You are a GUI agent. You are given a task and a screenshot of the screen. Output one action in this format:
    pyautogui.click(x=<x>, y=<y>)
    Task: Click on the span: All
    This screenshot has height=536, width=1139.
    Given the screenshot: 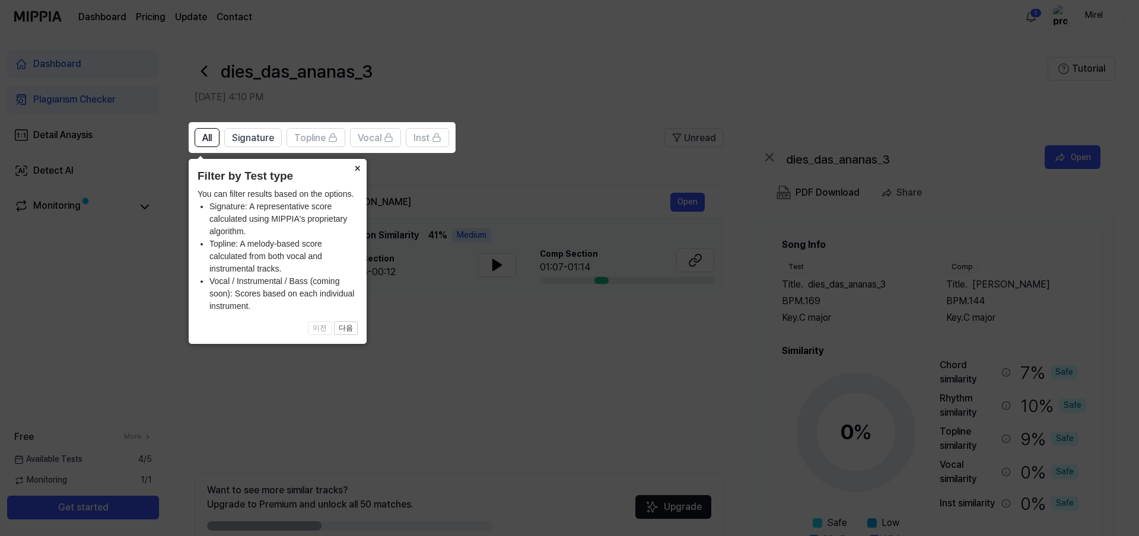 What is the action you would take?
    pyautogui.click(x=207, y=138)
    